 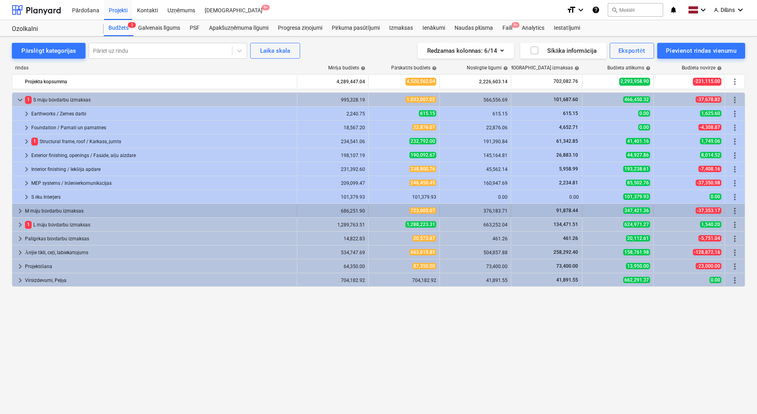 I want to click on div: Redzamas kolonnas : 6/14, so click(x=466, y=51).